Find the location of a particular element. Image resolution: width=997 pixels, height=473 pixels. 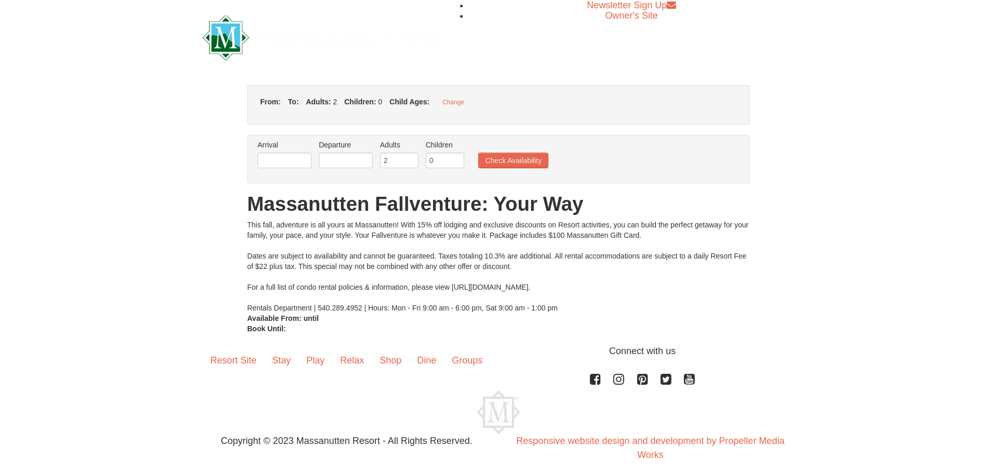

strong: Available From: is located at coordinates (274, 318).